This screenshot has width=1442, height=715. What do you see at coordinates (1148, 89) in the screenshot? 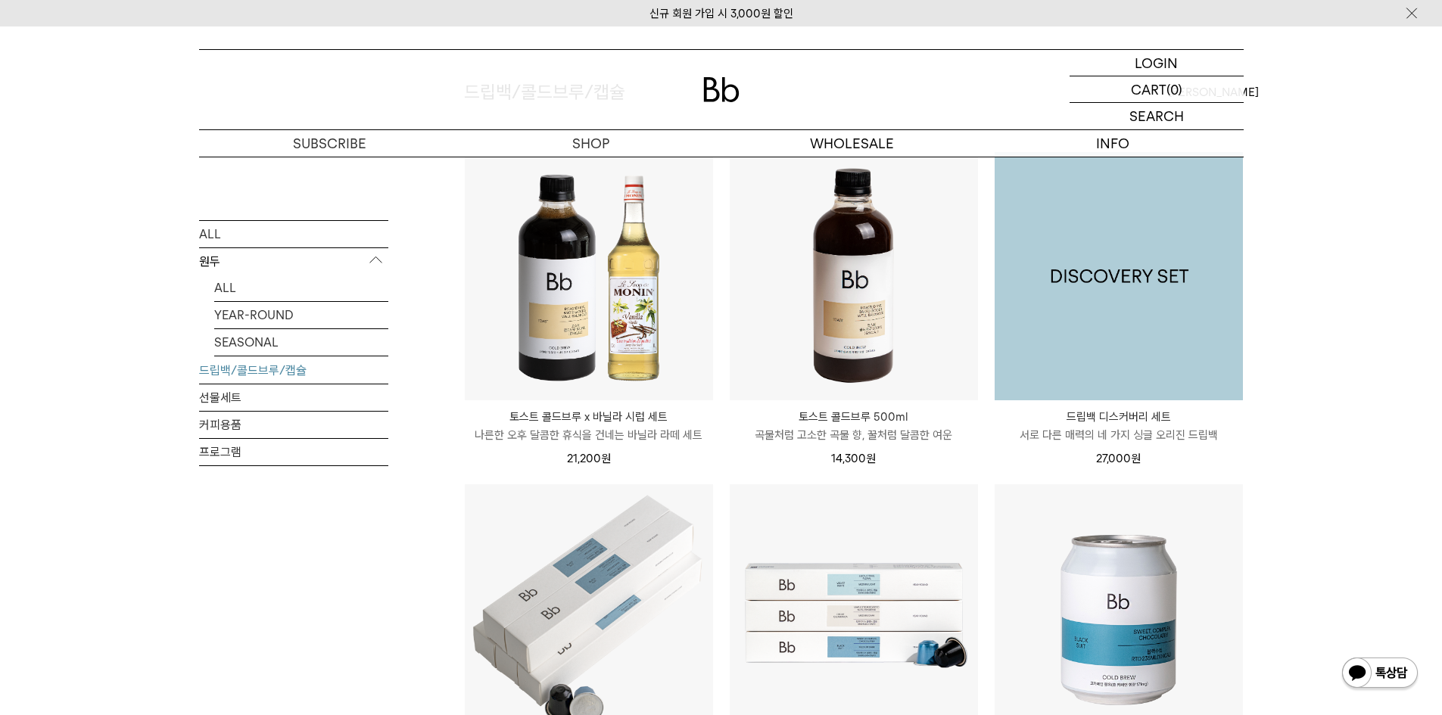
I see `p: CART` at bounding box center [1148, 89].